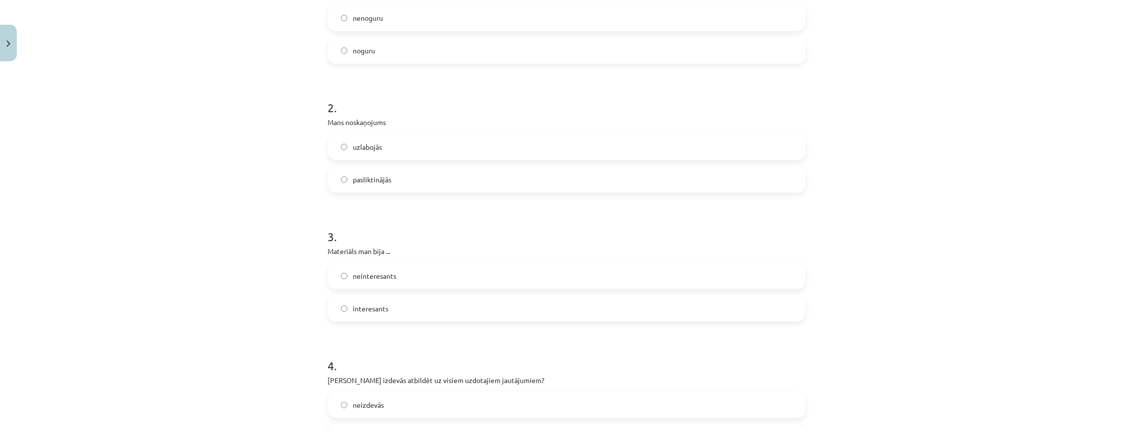  I want to click on h1: 4 ., so click(567, 357).